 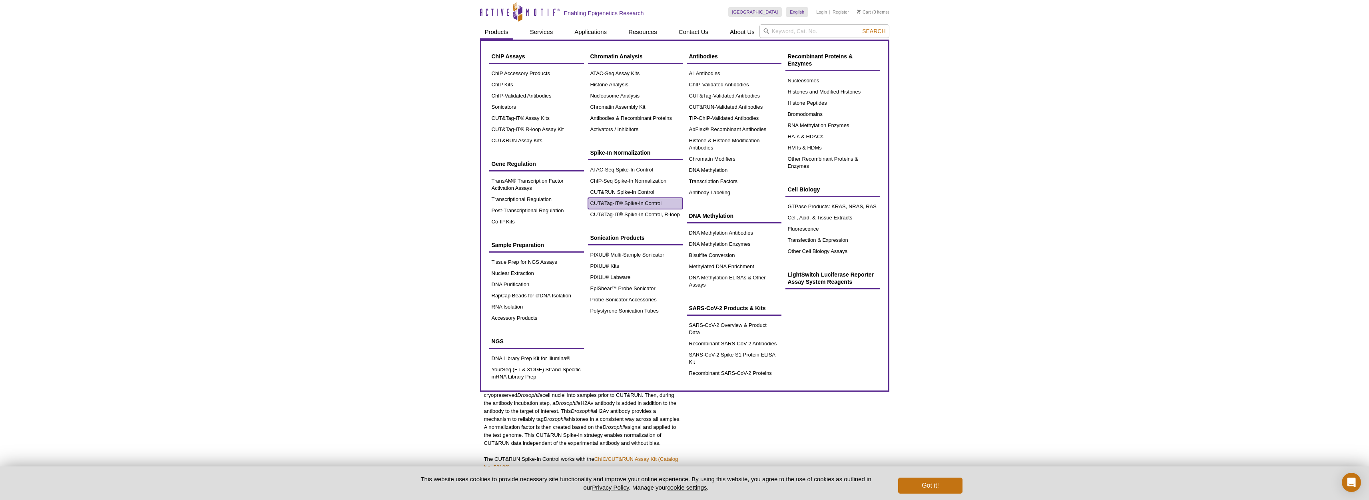 What do you see at coordinates (536, 141) in the screenshot?
I see `a: CUT&RUN Assay Kits` at bounding box center [536, 141].